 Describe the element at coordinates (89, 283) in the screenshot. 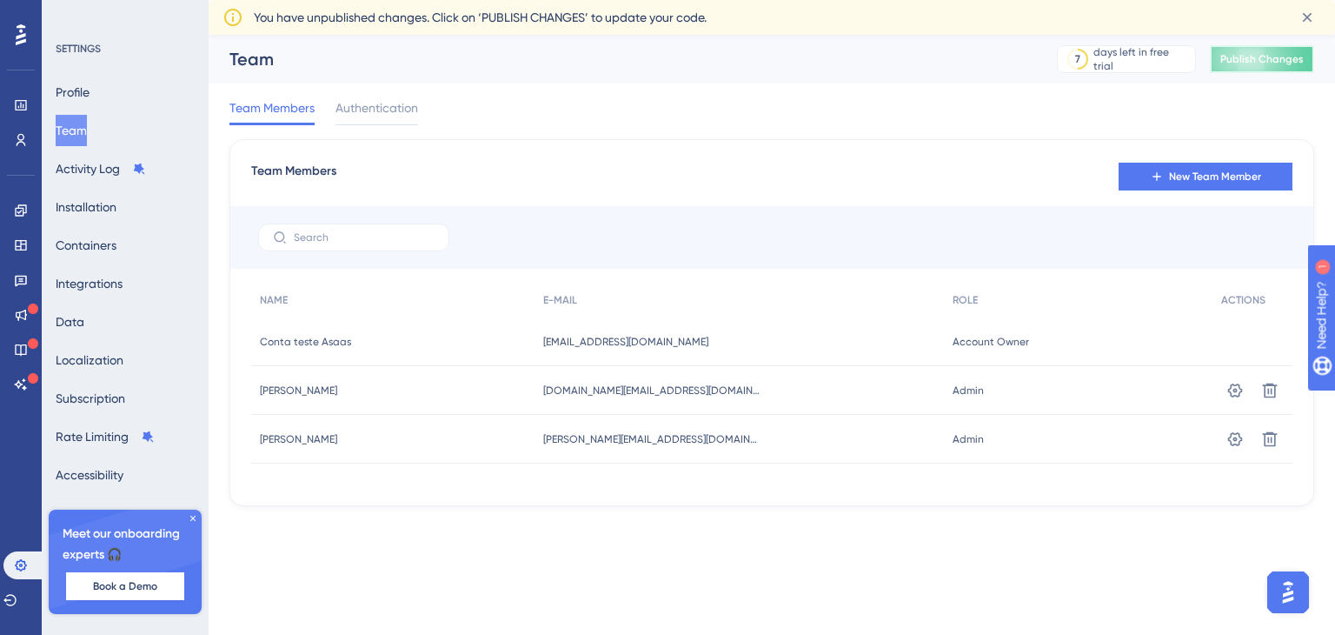

I see `button: Integrations` at that location.